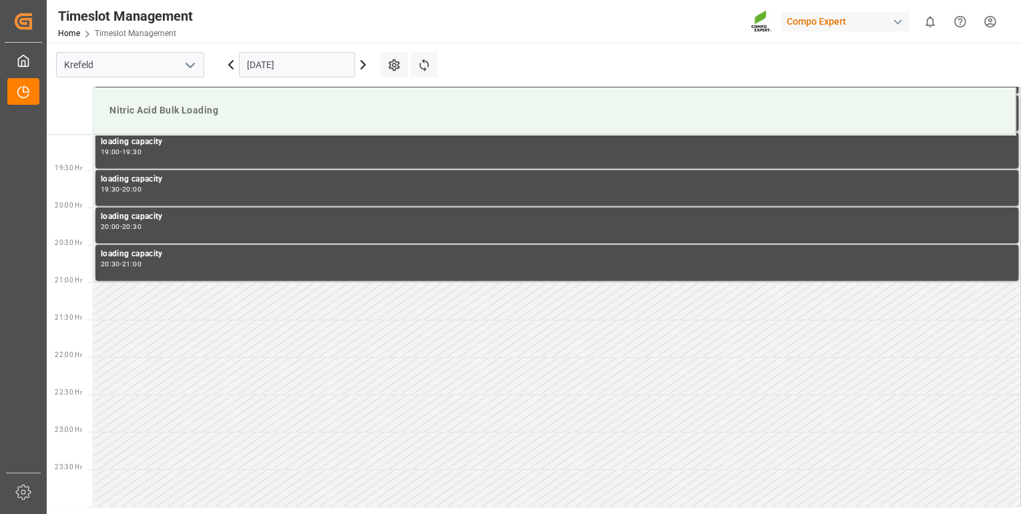 The width and height of the screenshot is (1021, 514). I want to click on span: 21:30 Hr, so click(68, 317).